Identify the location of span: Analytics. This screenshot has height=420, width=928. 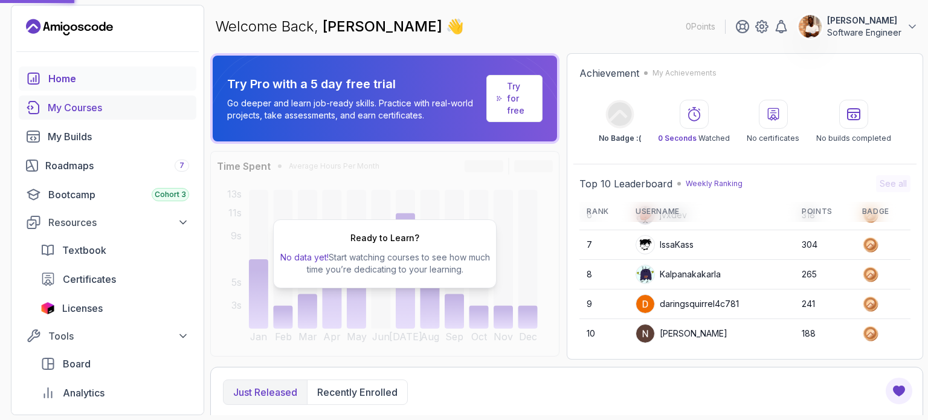
(83, 393).